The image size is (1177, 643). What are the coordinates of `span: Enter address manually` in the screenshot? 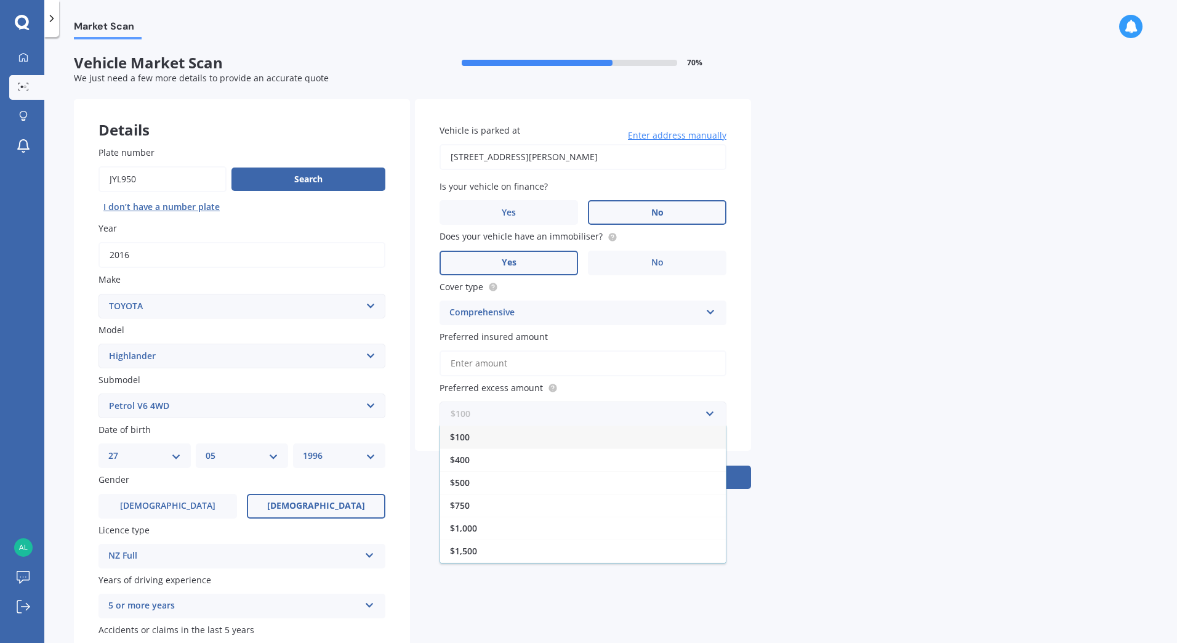 It's located at (677, 135).